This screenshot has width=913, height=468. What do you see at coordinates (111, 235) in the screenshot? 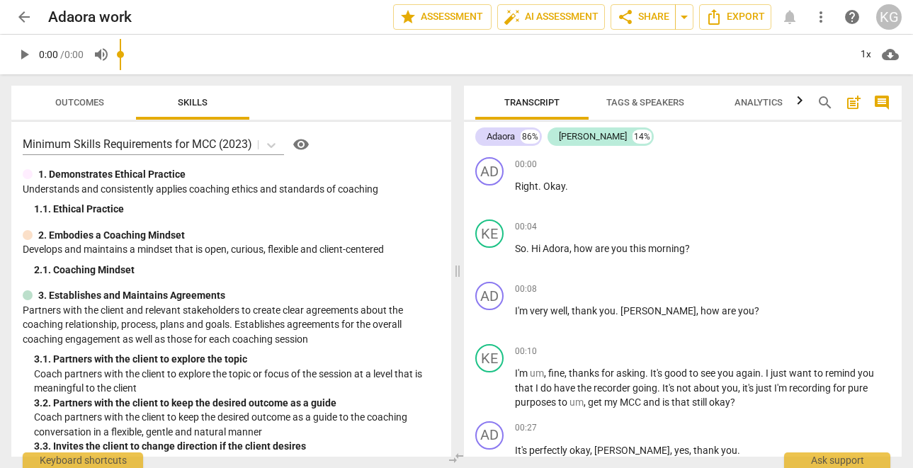
I see `p: 2. Embodies a Coaching Mindset` at bounding box center [111, 235].